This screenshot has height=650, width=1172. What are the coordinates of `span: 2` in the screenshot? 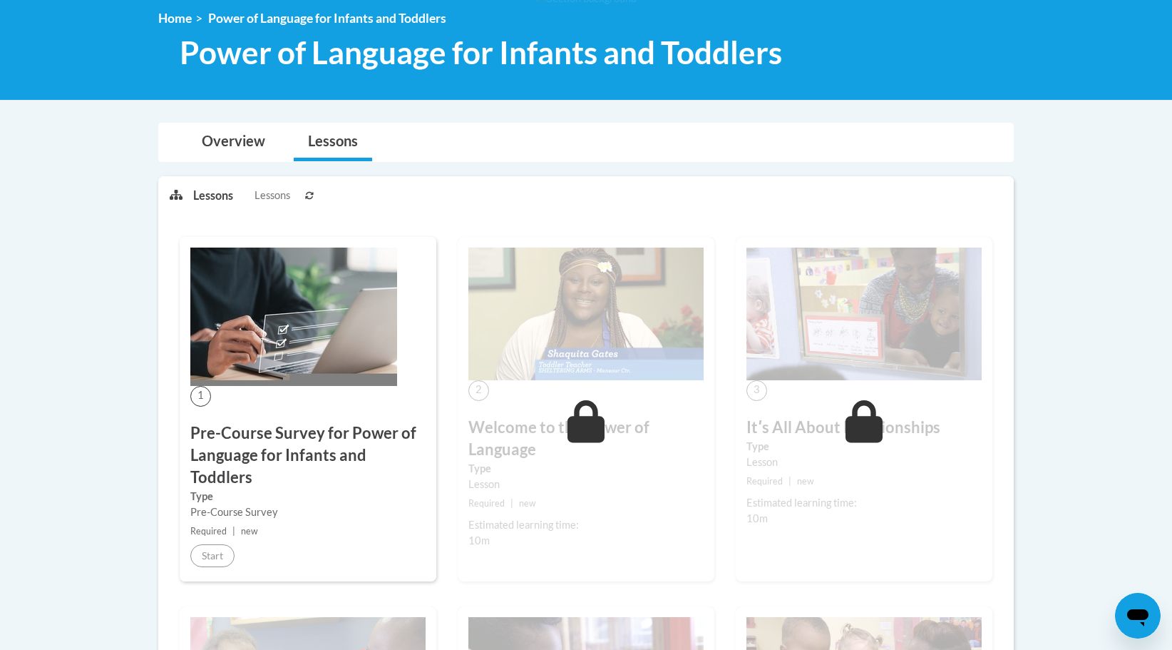 It's located at (478, 390).